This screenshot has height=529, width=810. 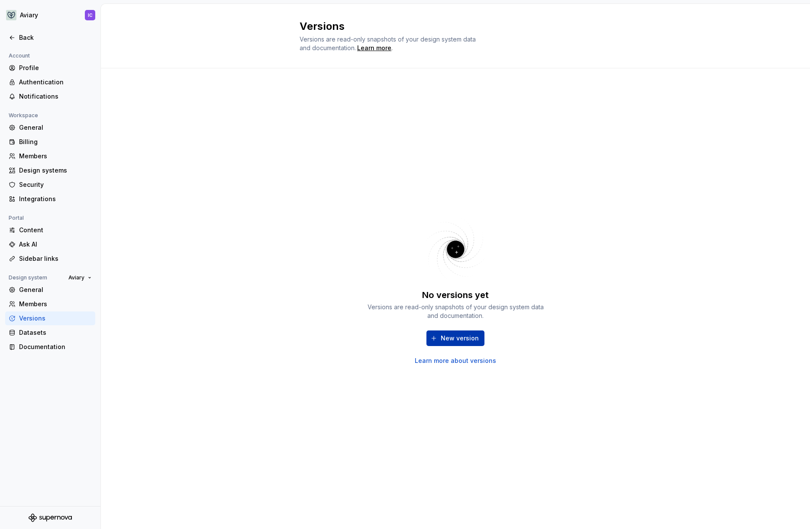 What do you see at coordinates (374, 48) in the screenshot?
I see `a: Learn more` at bounding box center [374, 48].